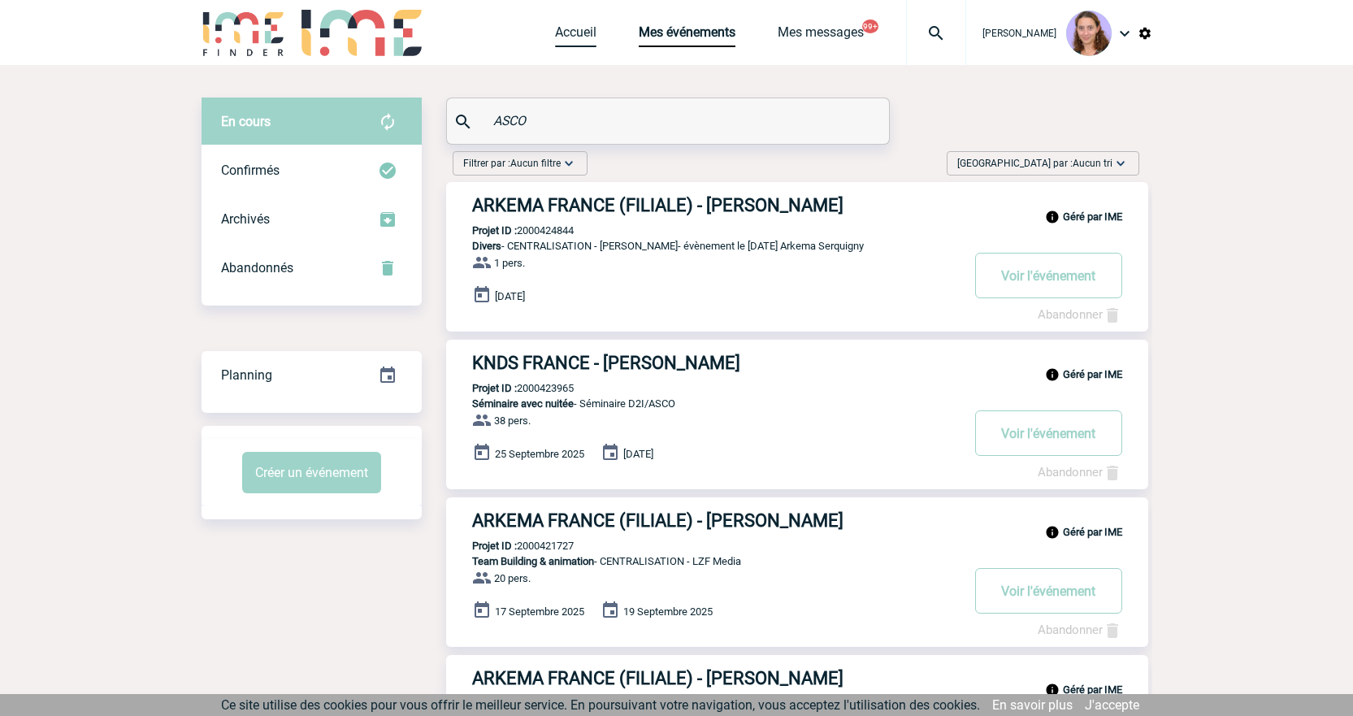  What do you see at coordinates (244, 32) in the screenshot?
I see `img: IME-Finder` at bounding box center [244, 32].